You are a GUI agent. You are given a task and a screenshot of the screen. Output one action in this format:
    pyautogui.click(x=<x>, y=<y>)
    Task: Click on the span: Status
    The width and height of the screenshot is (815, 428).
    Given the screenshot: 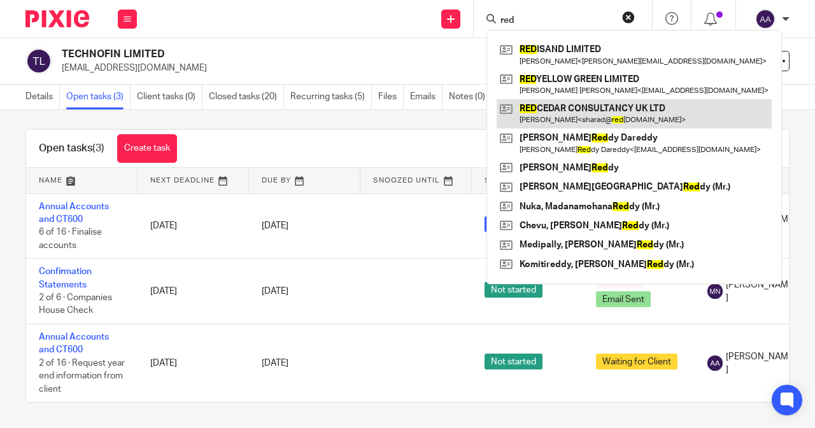 What is the action you would take?
    pyautogui.click(x=500, y=180)
    